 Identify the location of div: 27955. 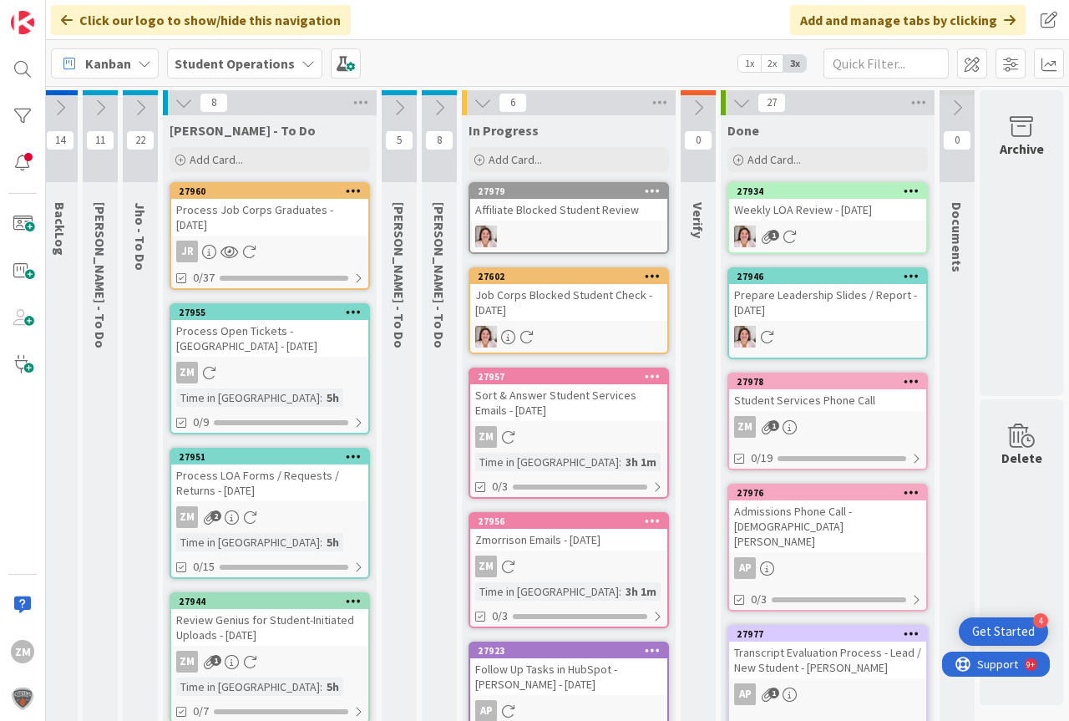
(273, 312).